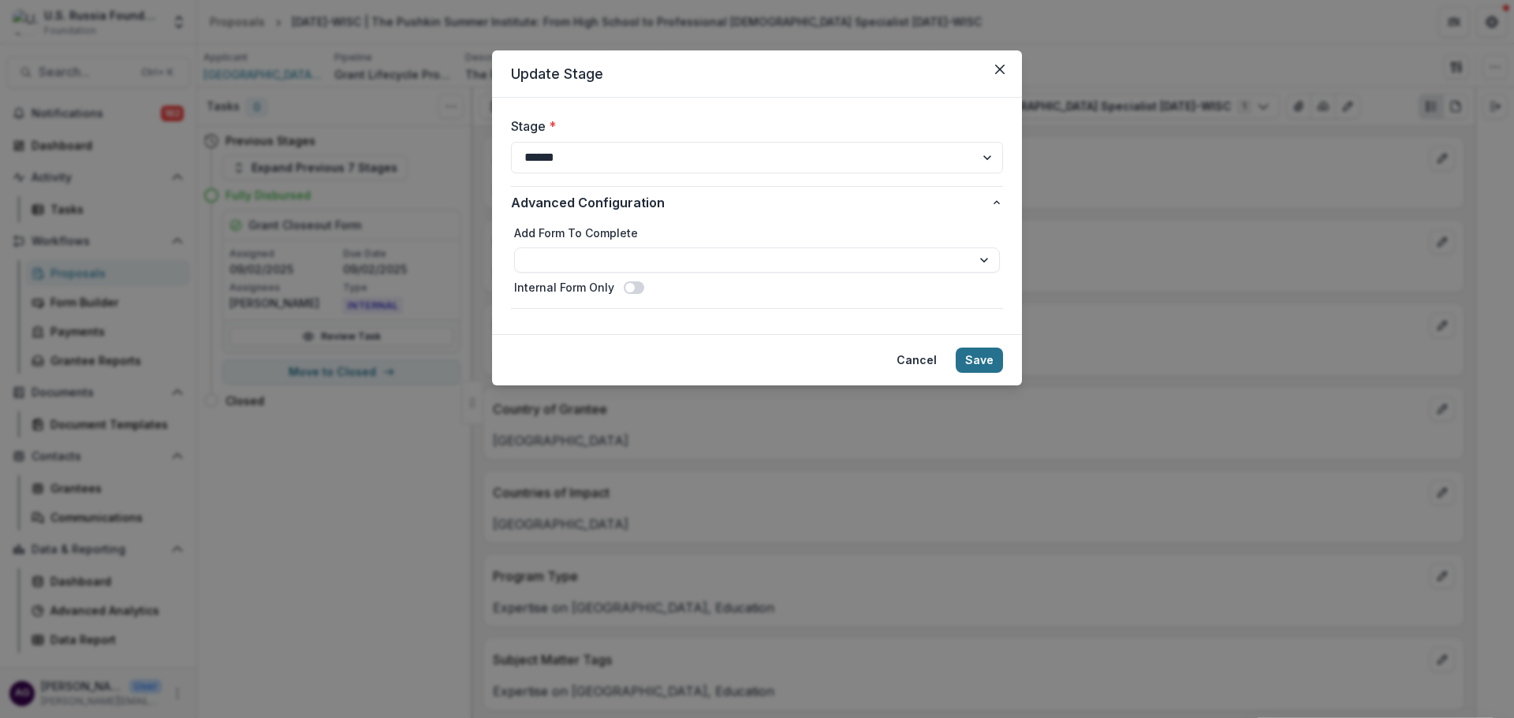  I want to click on header: Update Stage, so click(757, 74).